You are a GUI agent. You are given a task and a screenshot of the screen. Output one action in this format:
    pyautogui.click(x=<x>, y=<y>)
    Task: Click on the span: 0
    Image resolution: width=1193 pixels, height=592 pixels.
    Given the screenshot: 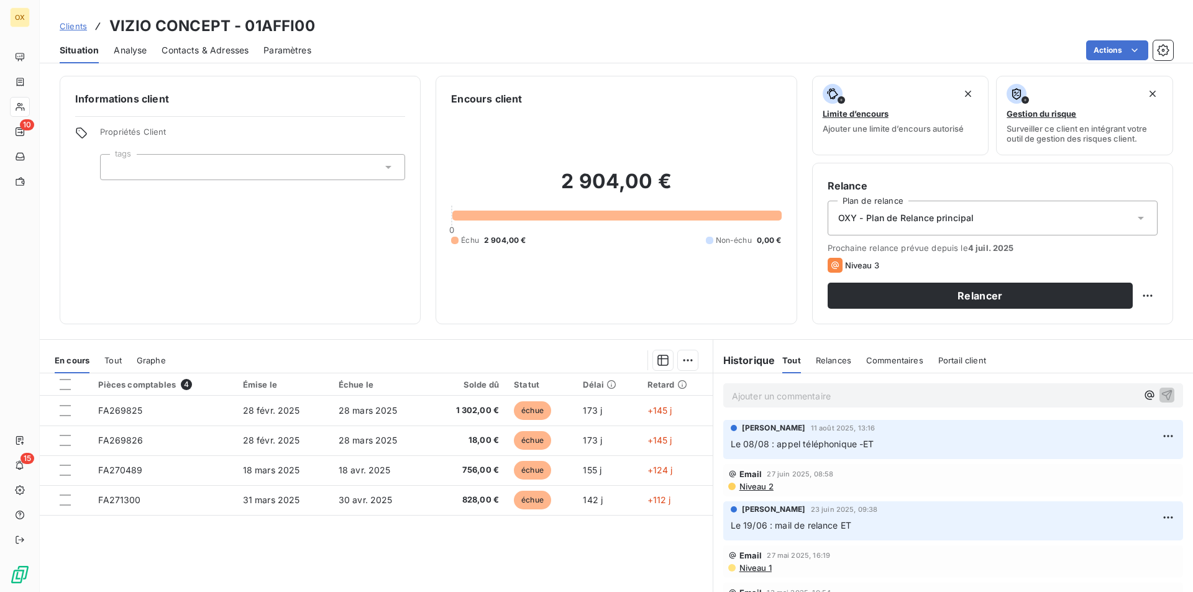 What is the action you would take?
    pyautogui.click(x=452, y=230)
    